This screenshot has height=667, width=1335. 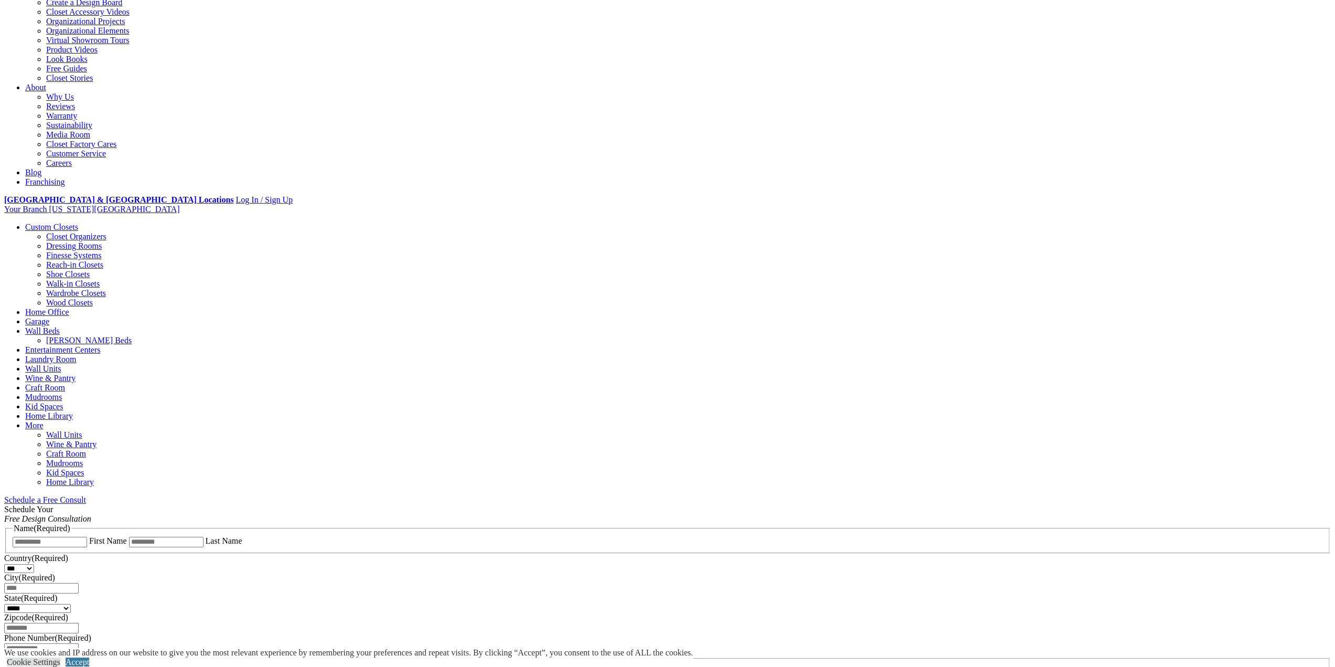 What do you see at coordinates (68, 134) in the screenshot?
I see `a: Media Room` at bounding box center [68, 134].